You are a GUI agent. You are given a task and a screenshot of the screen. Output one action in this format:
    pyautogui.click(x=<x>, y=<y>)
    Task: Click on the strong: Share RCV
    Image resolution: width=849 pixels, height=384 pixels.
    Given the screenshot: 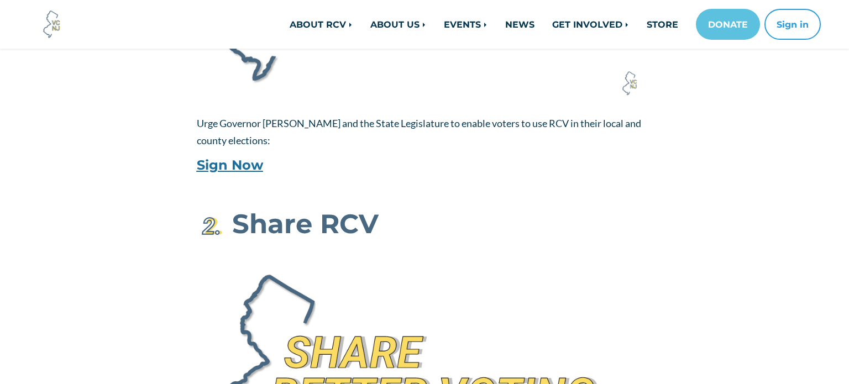 What is the action you would take?
    pyautogui.click(x=305, y=223)
    